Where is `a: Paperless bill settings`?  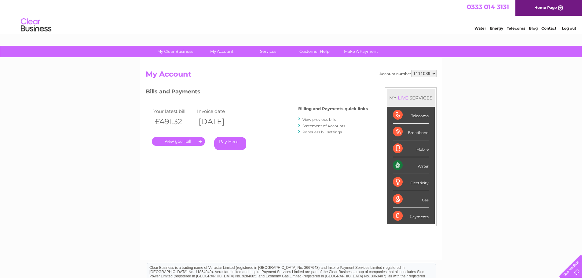 a: Paperless bill settings is located at coordinates (322, 132).